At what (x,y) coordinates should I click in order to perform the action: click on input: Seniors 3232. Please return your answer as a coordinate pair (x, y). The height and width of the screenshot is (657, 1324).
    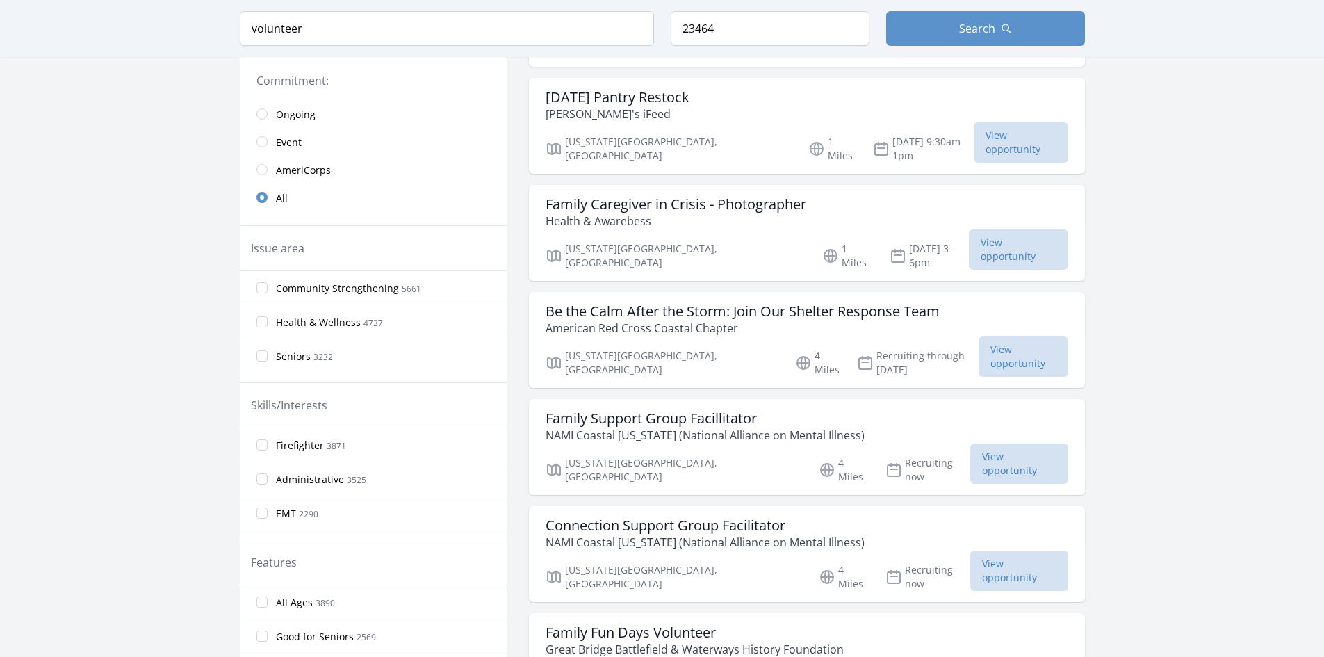
    Looking at the image, I should click on (262, 356).